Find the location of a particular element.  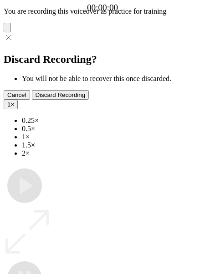

span: 1 is located at coordinates (9, 104).